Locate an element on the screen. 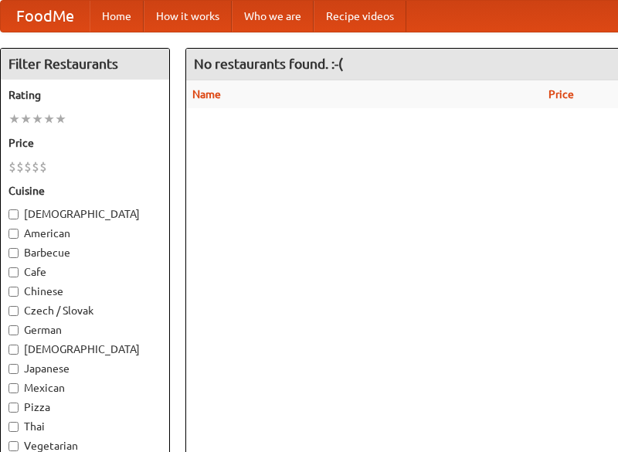 The width and height of the screenshot is (618, 452). h5: Rating is located at coordinates (85, 95).